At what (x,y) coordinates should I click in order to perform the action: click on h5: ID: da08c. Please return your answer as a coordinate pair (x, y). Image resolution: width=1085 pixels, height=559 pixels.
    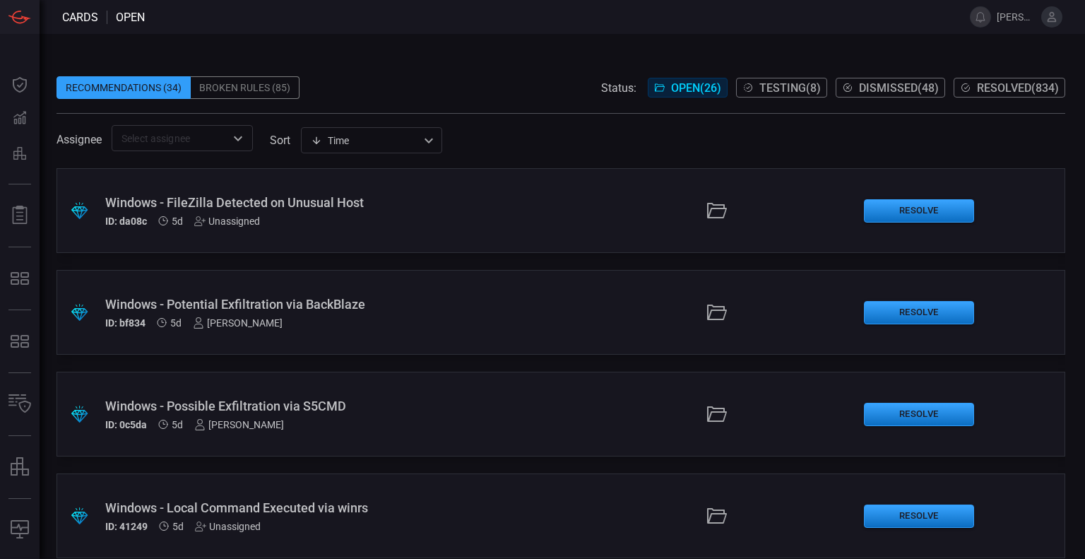
    Looking at the image, I should click on (126, 221).